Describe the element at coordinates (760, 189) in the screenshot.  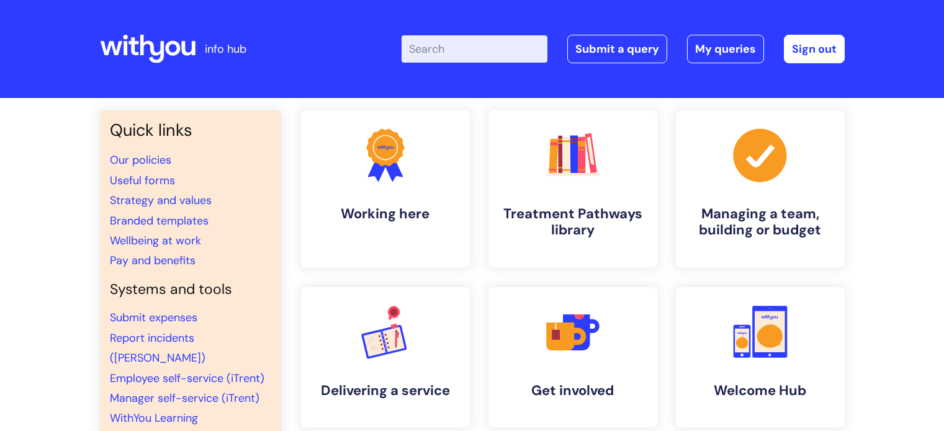
I see `a: Managing a team, building or budget` at that location.